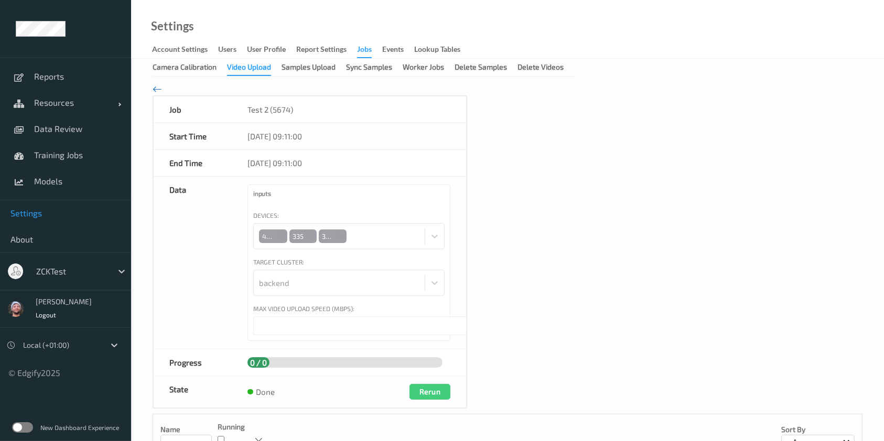 The image size is (884, 441). Describe the element at coordinates (266, 215) in the screenshot. I see `div: Devices:` at that location.